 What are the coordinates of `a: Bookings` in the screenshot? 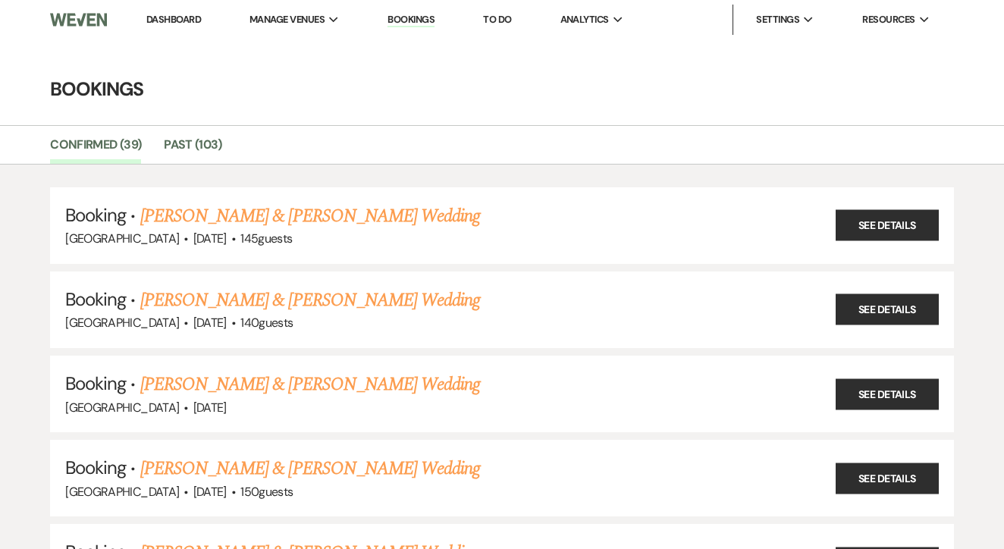 It's located at (411, 20).